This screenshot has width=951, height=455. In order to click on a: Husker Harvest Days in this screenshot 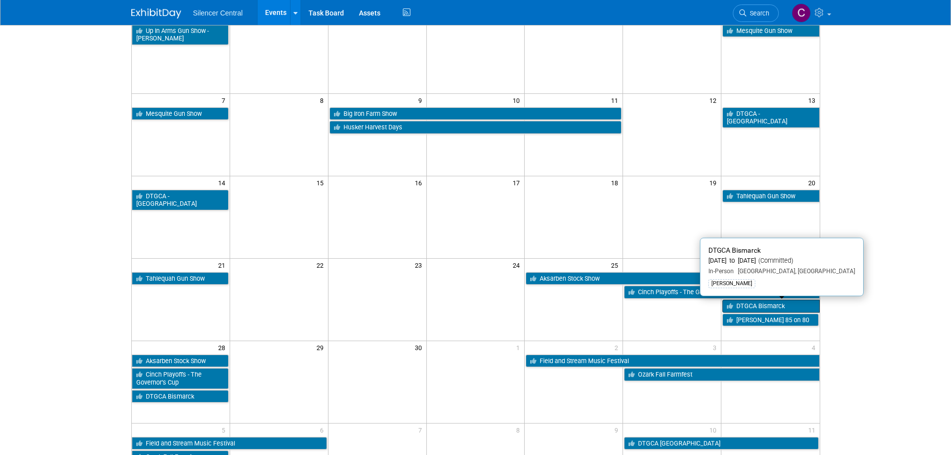, I will do `click(476, 127)`.